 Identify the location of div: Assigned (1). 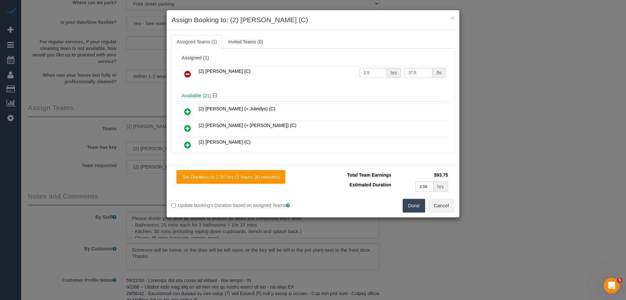
(313, 58).